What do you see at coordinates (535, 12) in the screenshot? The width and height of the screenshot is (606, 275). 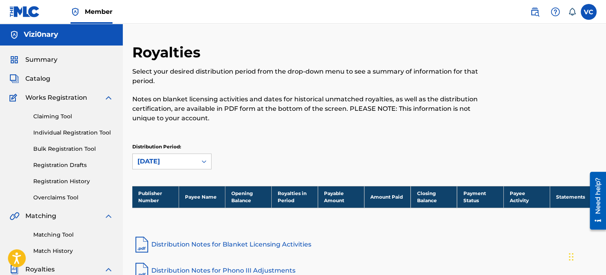 I see `img: search` at bounding box center [535, 12].